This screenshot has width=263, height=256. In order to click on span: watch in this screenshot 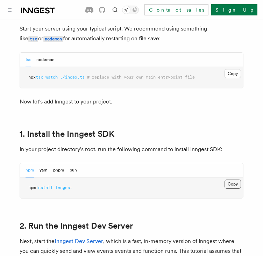, I will do `click(51, 77)`.